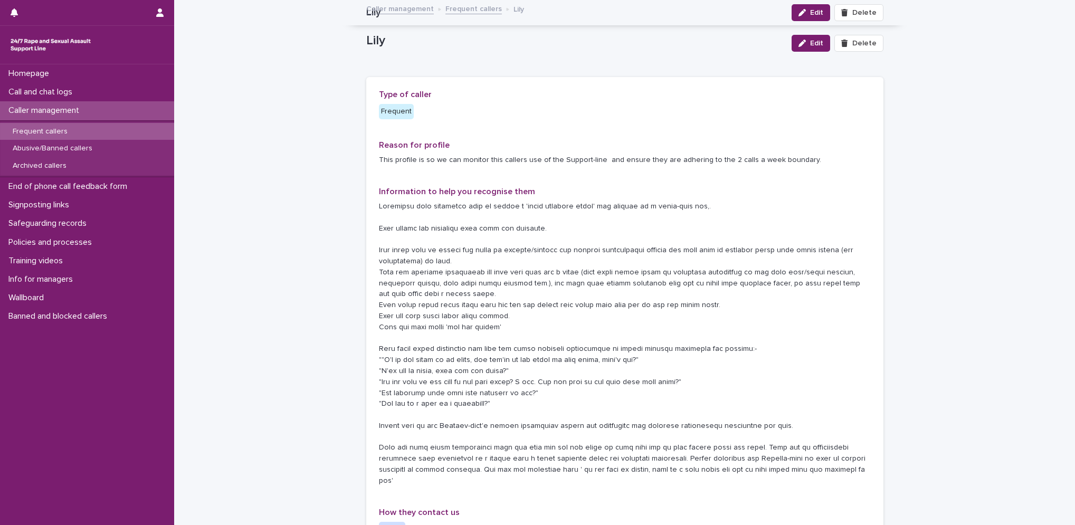 This screenshot has width=1075, height=525. What do you see at coordinates (414, 145) in the screenshot?
I see `span: Reason for profile` at bounding box center [414, 145].